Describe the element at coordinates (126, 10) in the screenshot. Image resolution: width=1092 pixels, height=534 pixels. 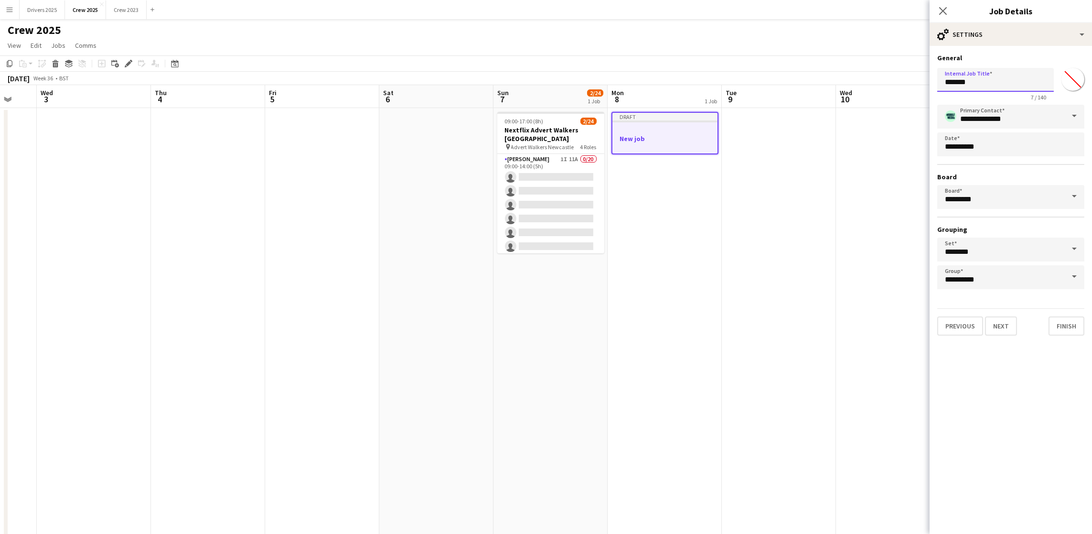
I see `button: Crew 2023` at that location.